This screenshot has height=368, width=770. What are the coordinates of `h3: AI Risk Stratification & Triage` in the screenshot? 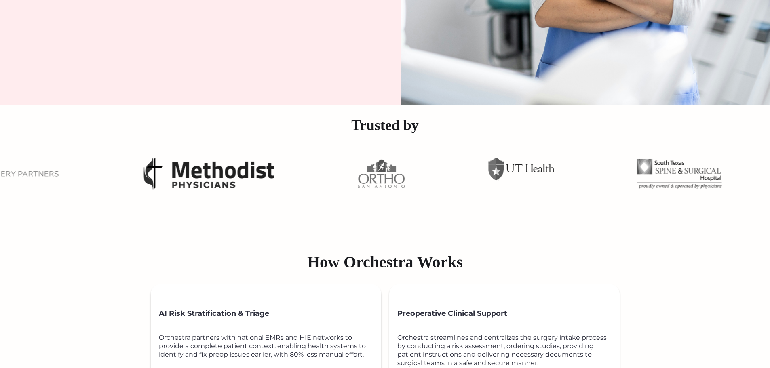 It's located at (270, 314).